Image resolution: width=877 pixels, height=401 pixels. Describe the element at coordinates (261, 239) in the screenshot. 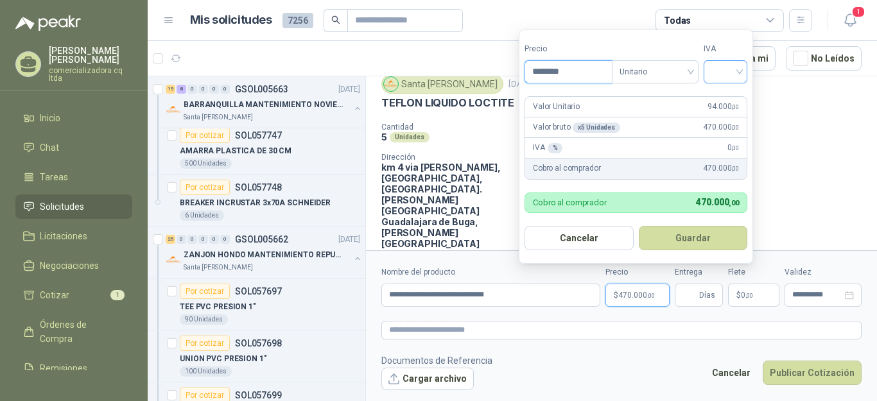

I see `p: GSOL005662` at that location.